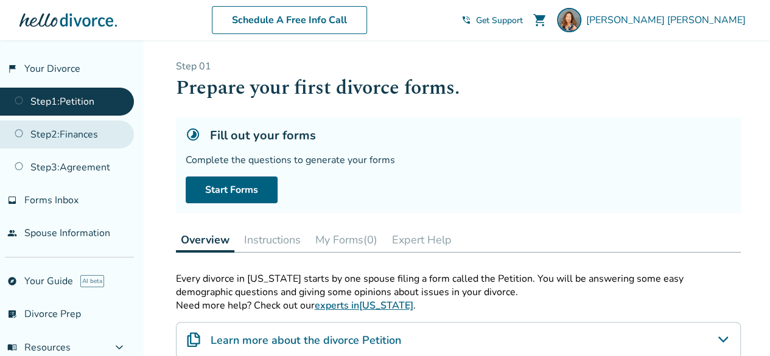 This screenshot has width=770, height=356. What do you see at coordinates (263, 135) in the screenshot?
I see `h5: Fill out your forms` at bounding box center [263, 135].